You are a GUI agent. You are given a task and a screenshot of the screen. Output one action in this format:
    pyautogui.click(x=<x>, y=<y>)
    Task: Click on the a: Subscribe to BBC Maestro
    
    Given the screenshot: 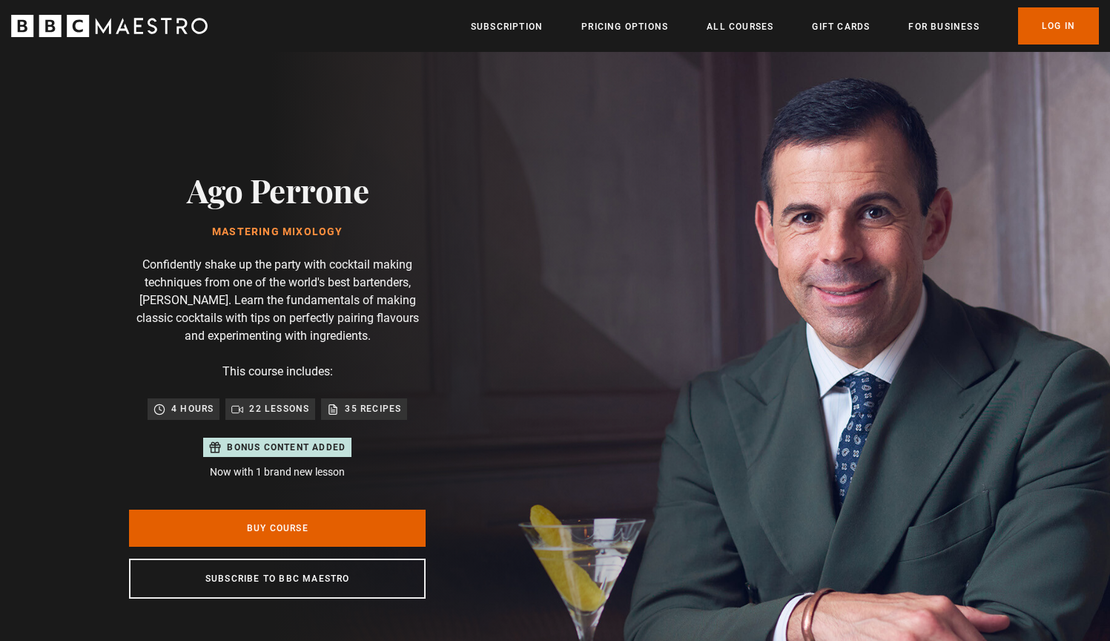 What is the action you would take?
    pyautogui.click(x=277, y=578)
    